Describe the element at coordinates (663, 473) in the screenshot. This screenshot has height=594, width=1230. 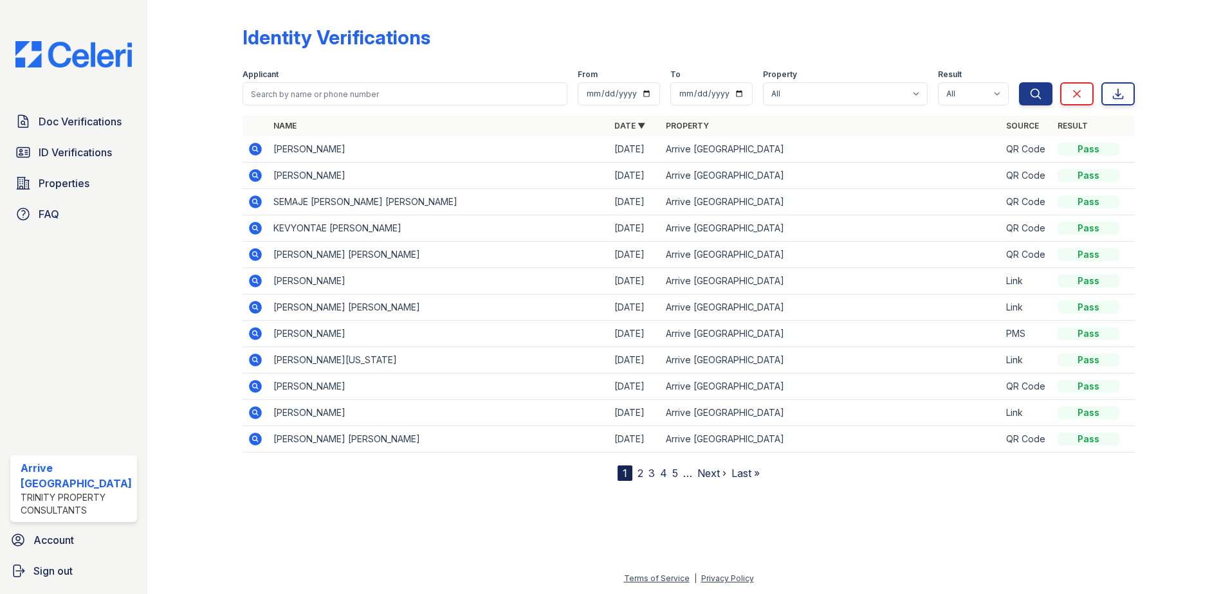
I see `a: 4` at that location.